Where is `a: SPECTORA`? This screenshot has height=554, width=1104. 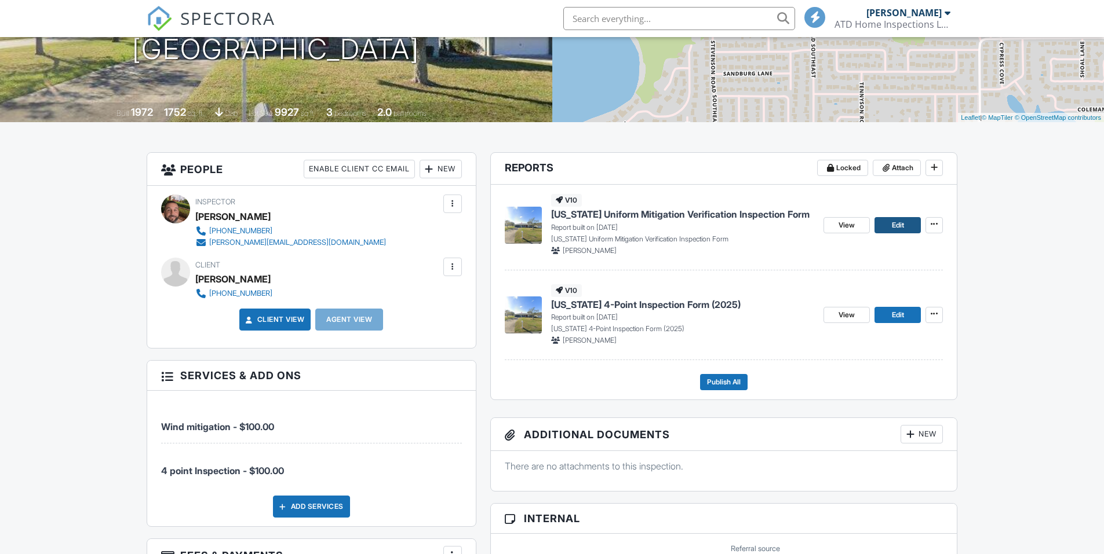 a: SPECTORA is located at coordinates (211, 28).